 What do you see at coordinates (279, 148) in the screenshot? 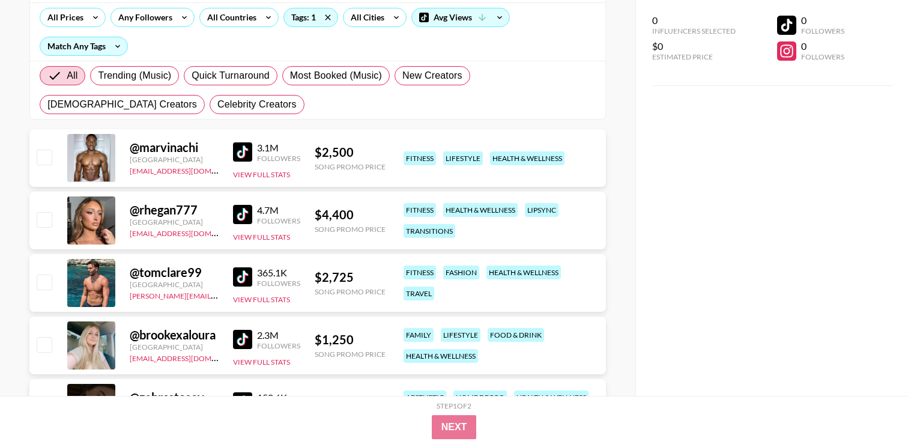
I see `div: 3.1M` at bounding box center [279, 148].